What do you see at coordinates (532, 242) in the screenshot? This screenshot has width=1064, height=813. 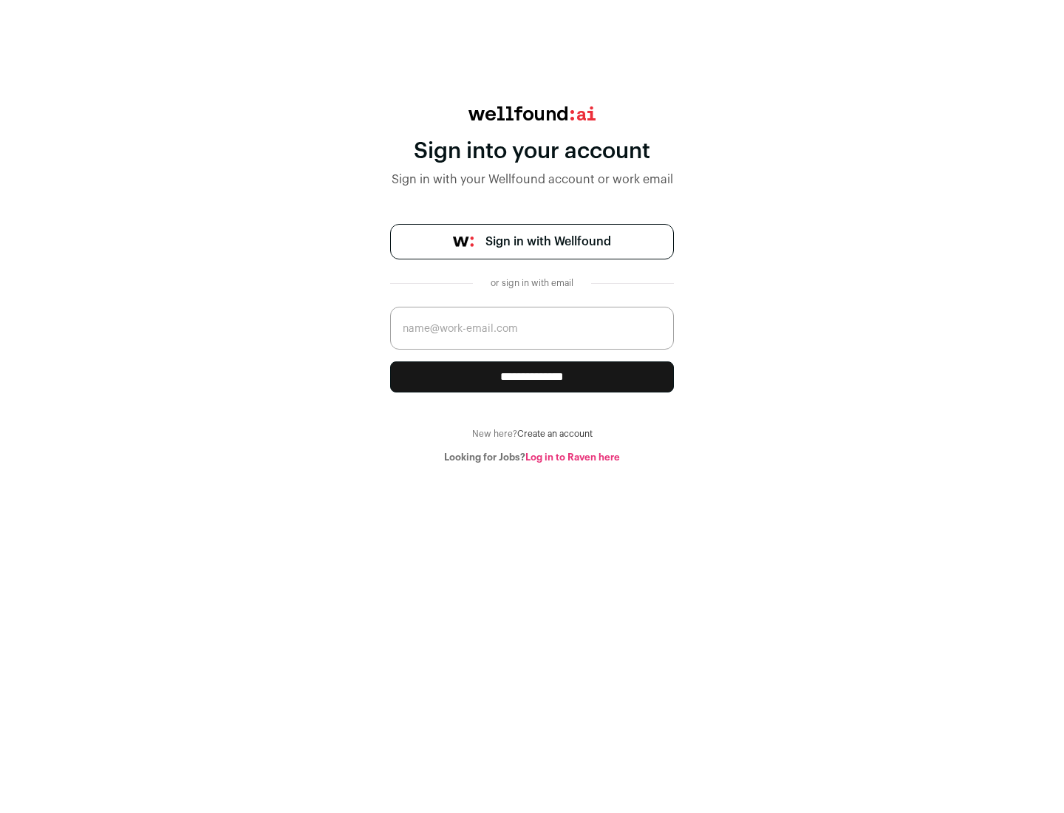 I see `a: Sign in with Wellfound` at bounding box center [532, 242].